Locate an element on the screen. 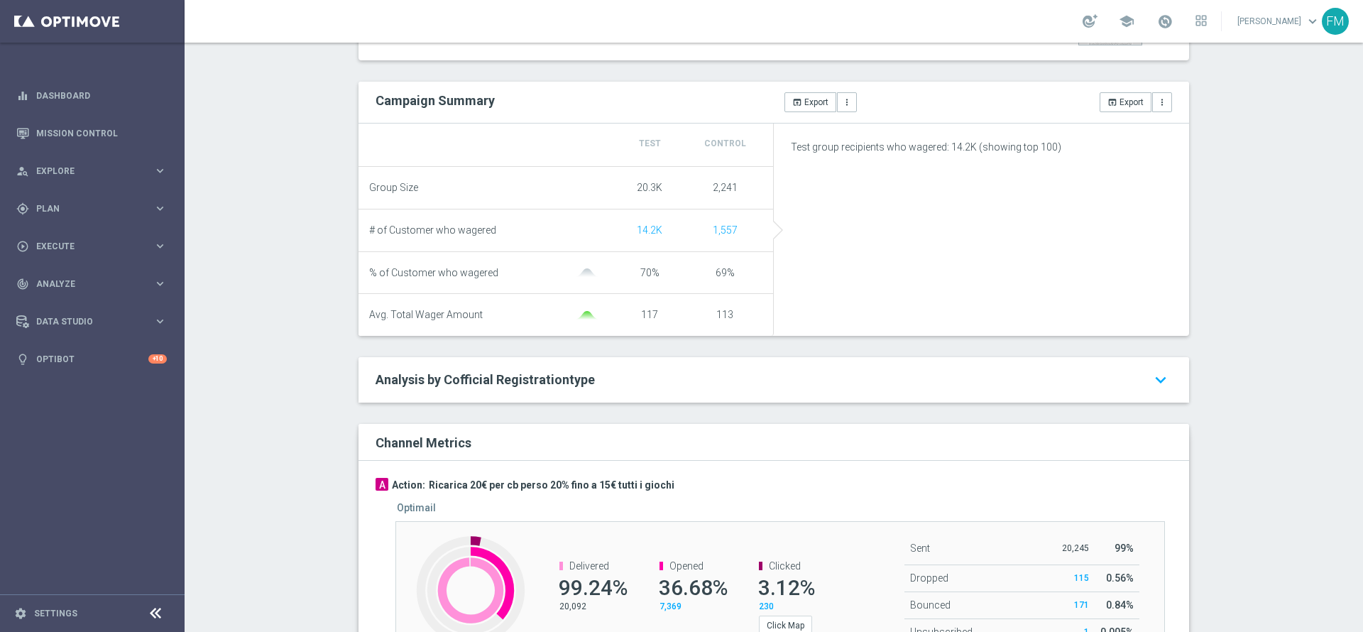 Image resolution: width=1363 pixels, height=632 pixels. button: gps_fixed Plan keyboard_arrow_right is located at coordinates (92, 209).